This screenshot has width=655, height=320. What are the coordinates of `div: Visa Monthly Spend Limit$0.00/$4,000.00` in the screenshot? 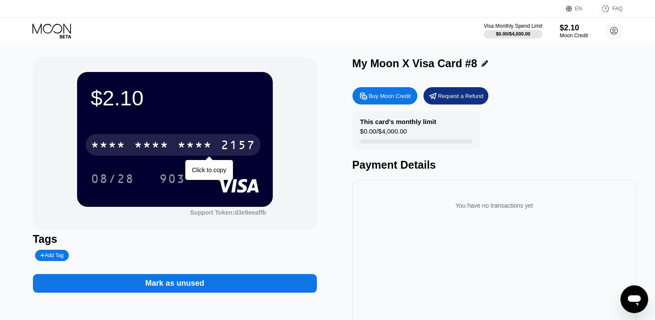 It's located at (513, 31).